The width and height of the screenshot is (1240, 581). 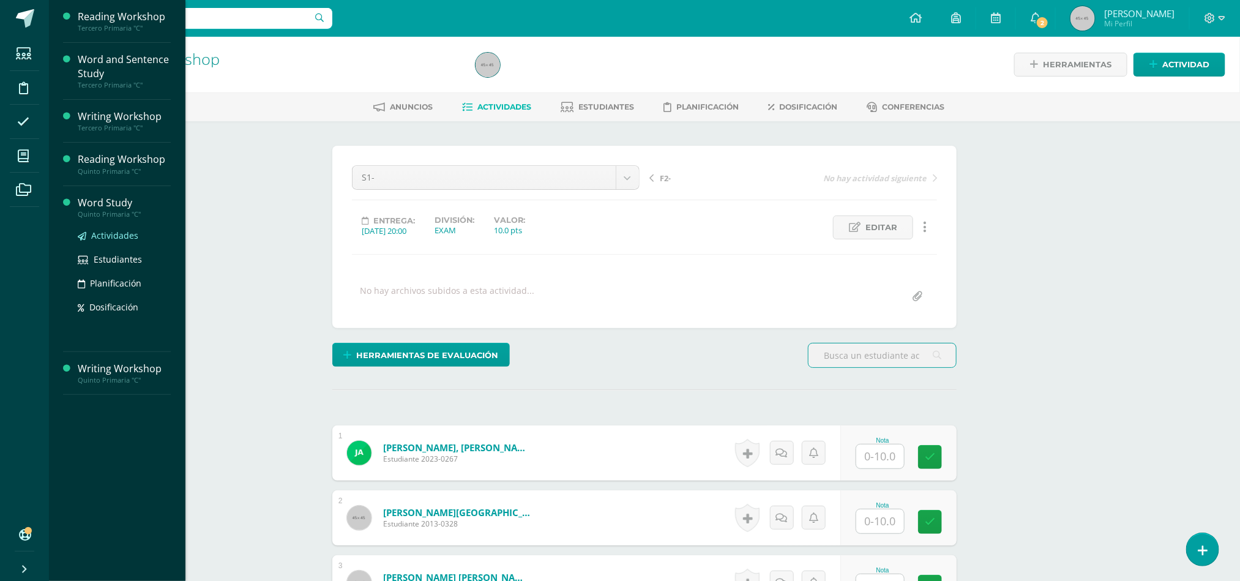 I want to click on a: Reading WorkshopTercero Primaria "C", so click(x=124, y=21).